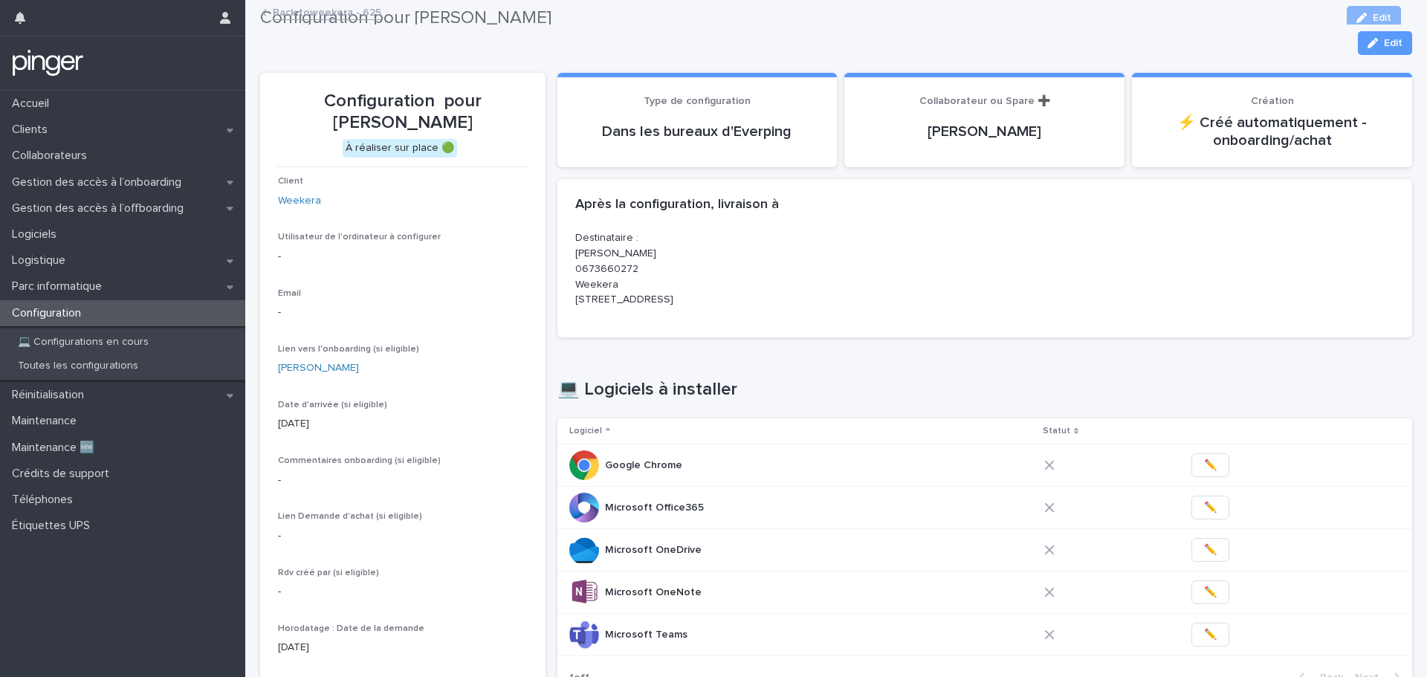  Describe the element at coordinates (1392, 43) in the screenshot. I see `span: Edit` at that location.